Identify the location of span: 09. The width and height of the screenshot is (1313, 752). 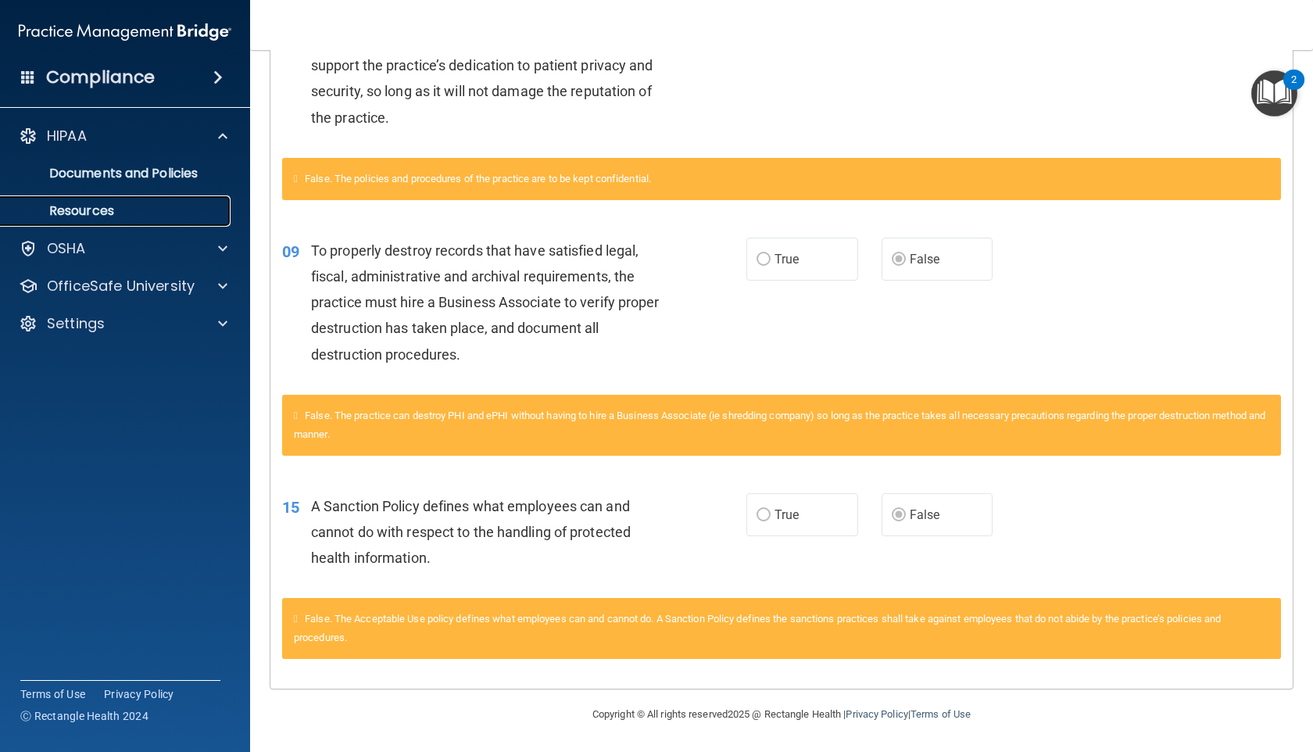
(291, 252).